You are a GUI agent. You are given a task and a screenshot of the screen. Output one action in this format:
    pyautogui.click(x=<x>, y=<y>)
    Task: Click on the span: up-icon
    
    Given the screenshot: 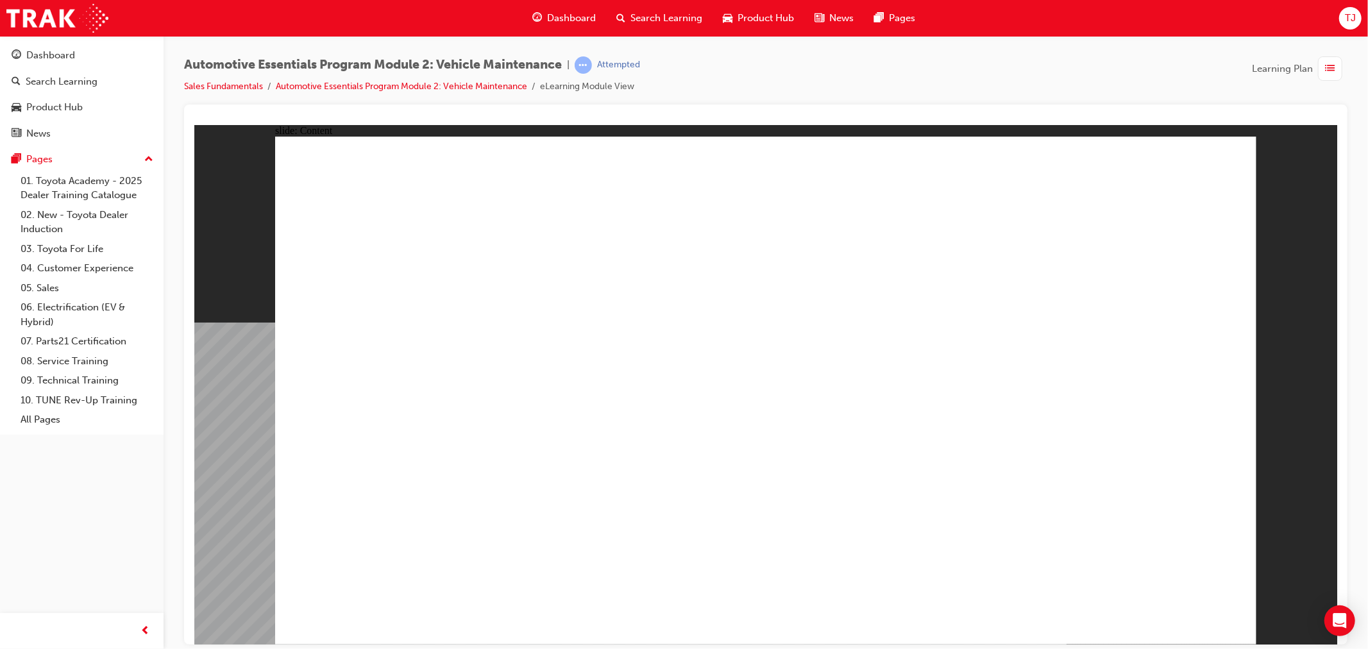 What is the action you would take?
    pyautogui.click(x=149, y=160)
    